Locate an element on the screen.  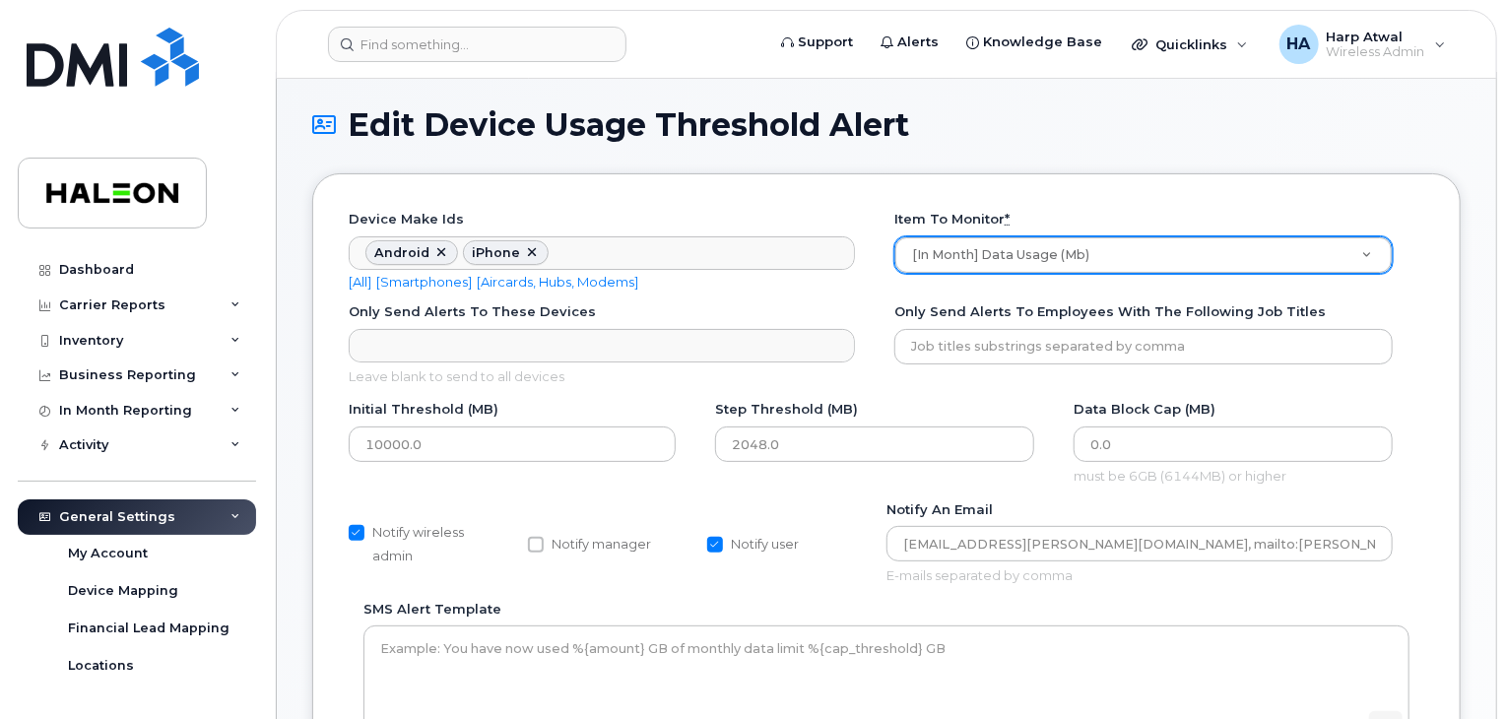
label: Only send alerts to employees with the following Job Titles is located at coordinates (1110, 311).